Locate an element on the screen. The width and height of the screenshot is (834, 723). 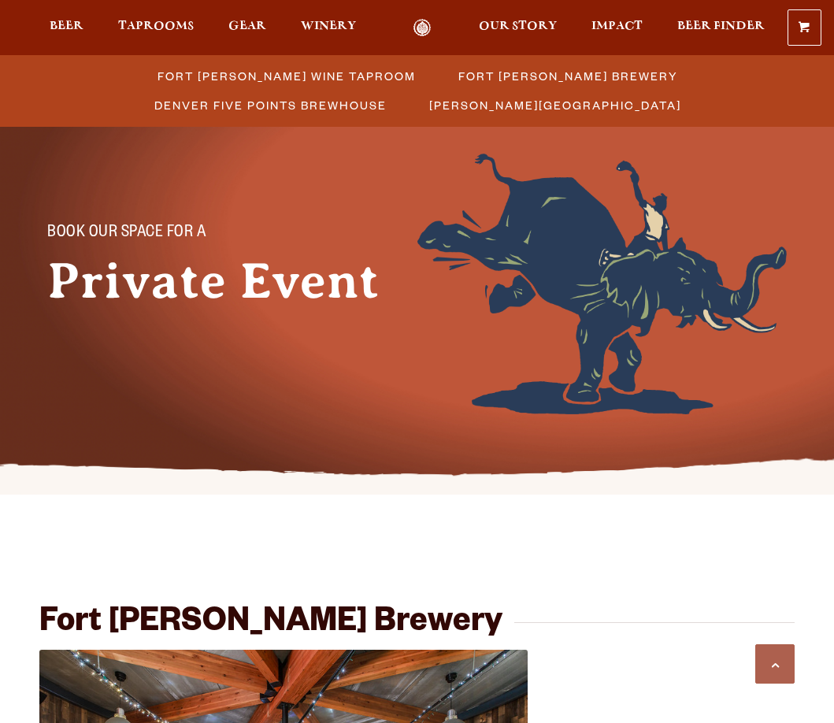
a: Beer Finder is located at coordinates (721, 28).